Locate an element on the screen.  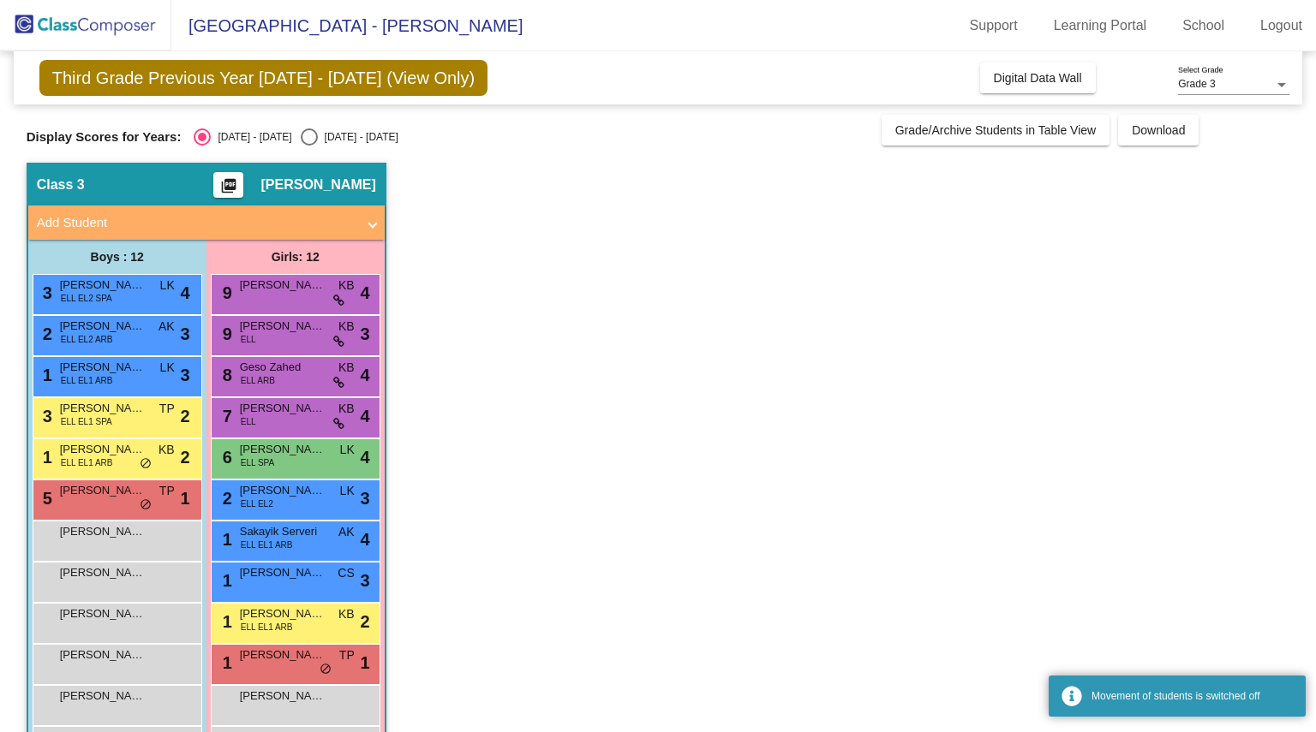
span: ELL EL2 SPA is located at coordinates (87, 298).